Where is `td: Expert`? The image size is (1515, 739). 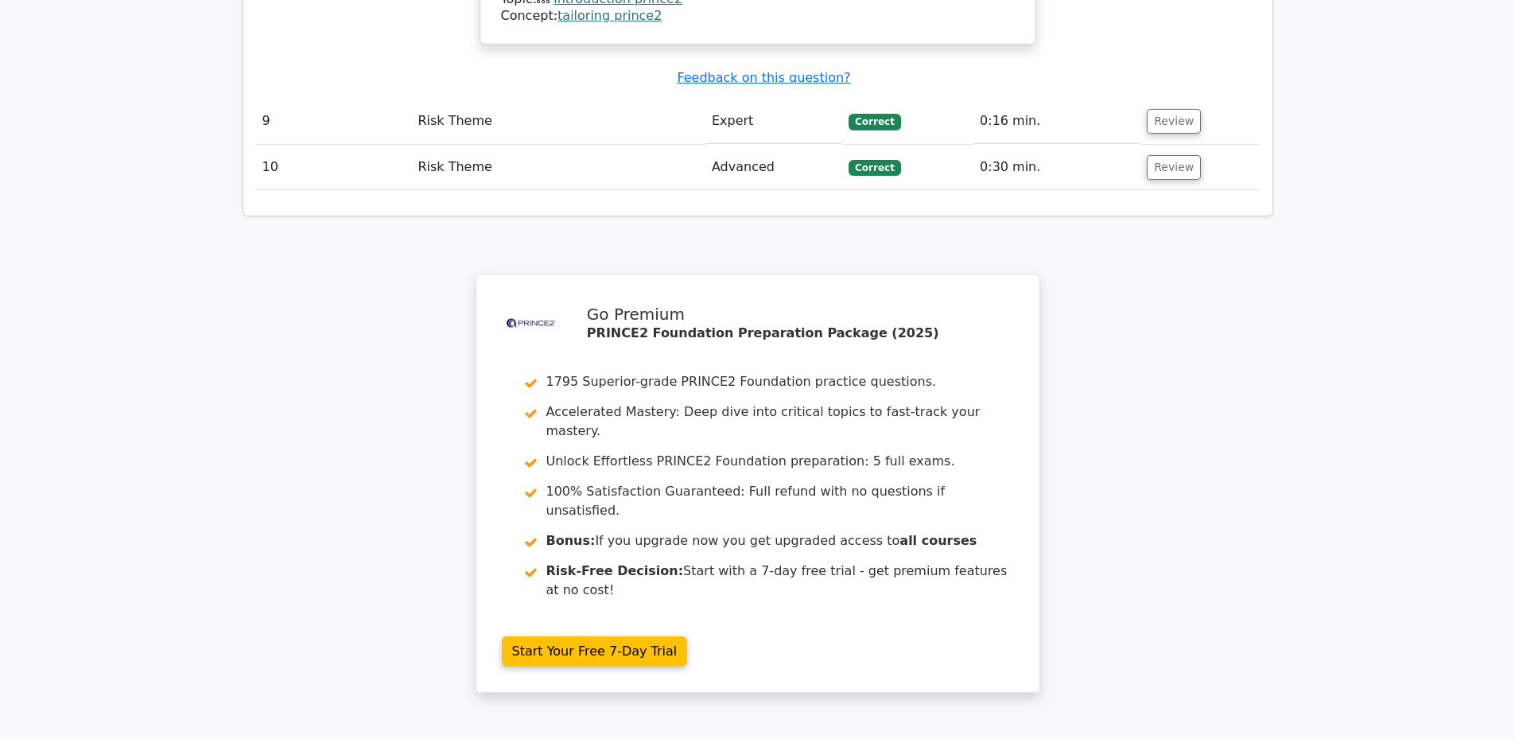 td: Expert is located at coordinates (774, 121).